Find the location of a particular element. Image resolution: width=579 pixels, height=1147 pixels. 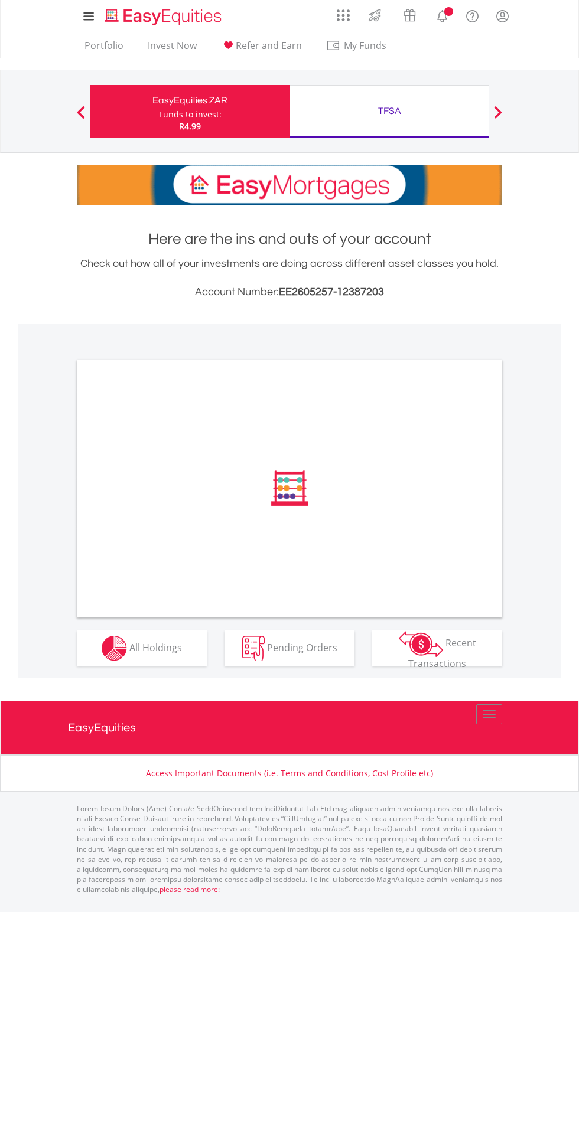

a: Vouchers is located at coordinates (409, 14).